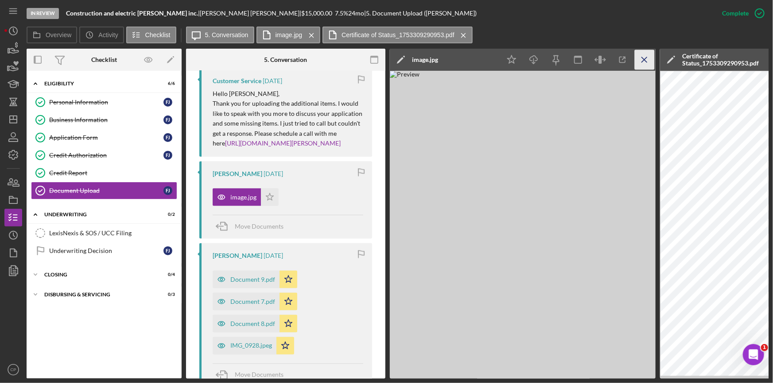  What do you see at coordinates (106, 251) in the screenshot?
I see `div: Underwriting Decision` at bounding box center [106, 251].